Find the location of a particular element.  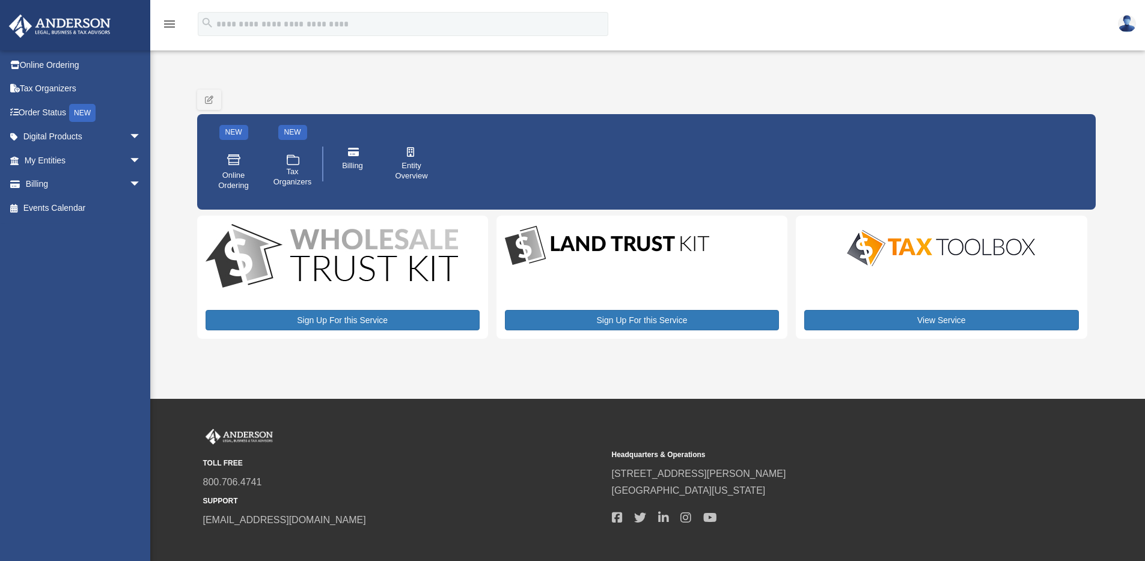

a: Billingarrow_drop_down is located at coordinates (84, 185).